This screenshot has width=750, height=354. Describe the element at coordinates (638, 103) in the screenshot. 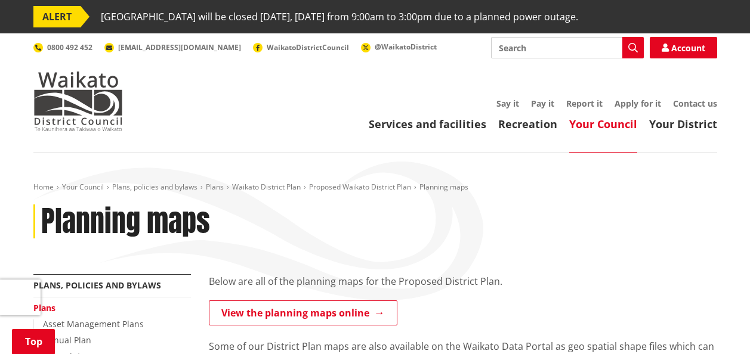

I see `a: Apply for it` at that location.